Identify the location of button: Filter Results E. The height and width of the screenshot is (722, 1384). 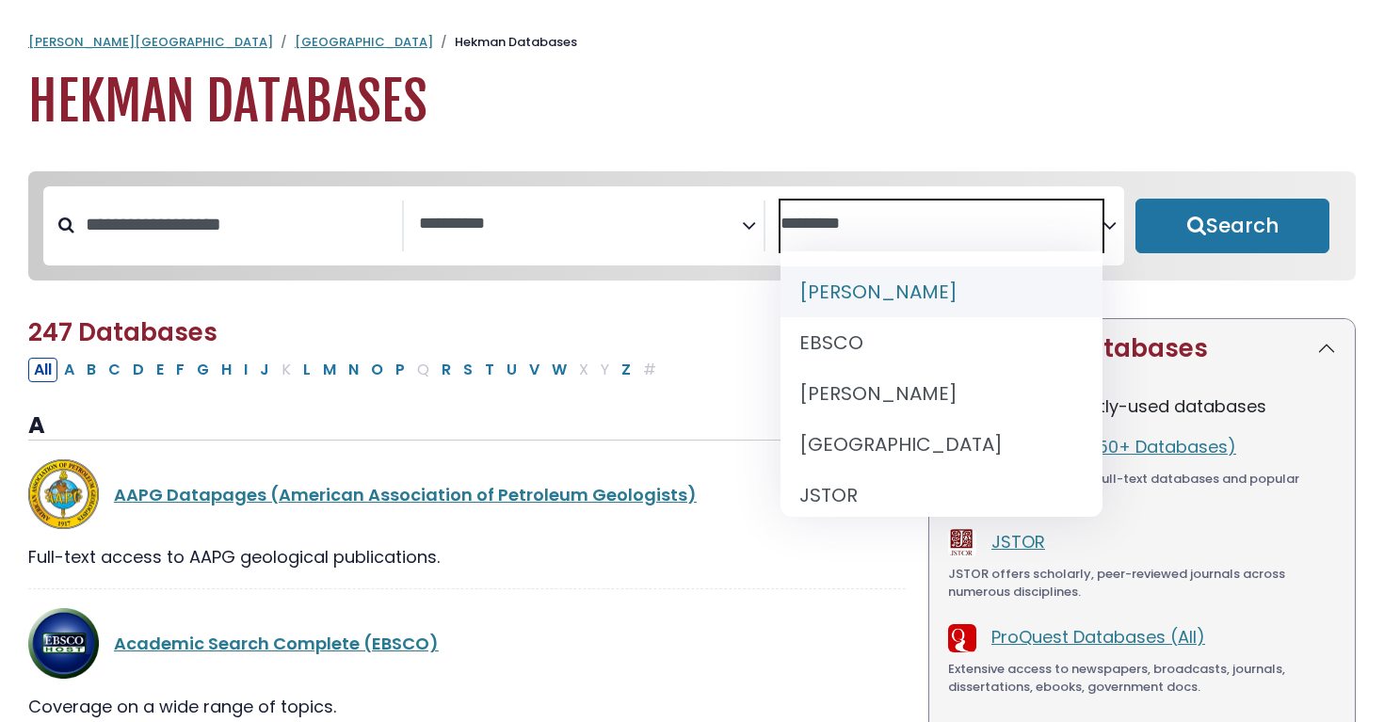
(160, 370).